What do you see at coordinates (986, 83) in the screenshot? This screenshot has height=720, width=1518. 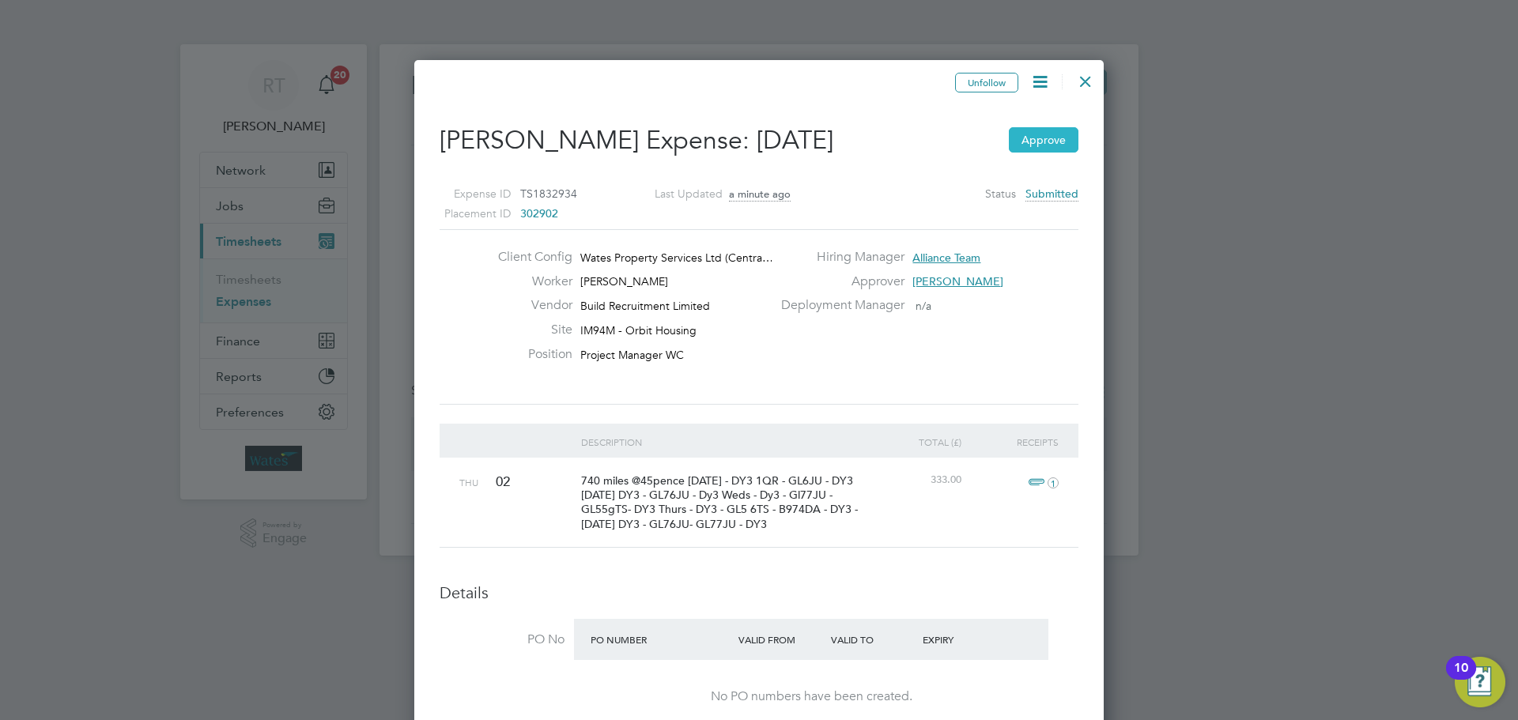 I see `button: Unfollow` at bounding box center [986, 83].